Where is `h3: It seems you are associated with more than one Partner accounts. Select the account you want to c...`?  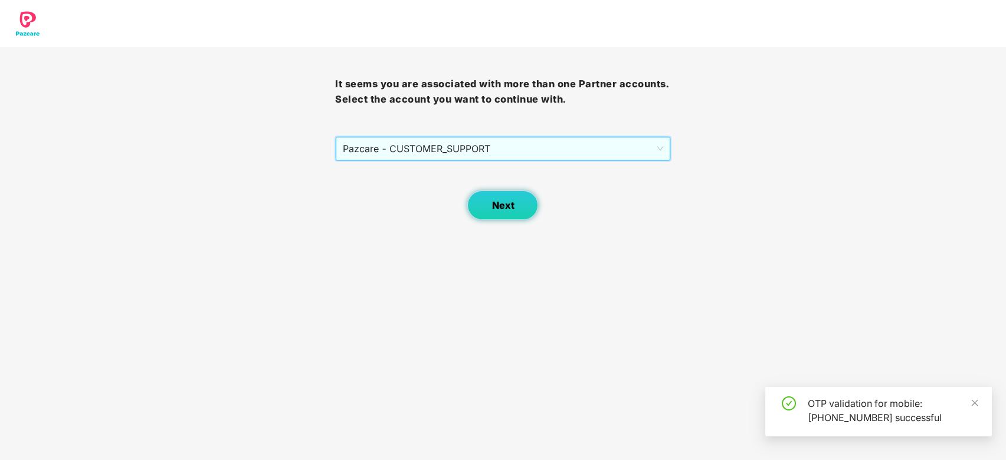 h3: It seems you are associated with more than one Partner accounts. Select the account you want to c... is located at coordinates (503, 91).